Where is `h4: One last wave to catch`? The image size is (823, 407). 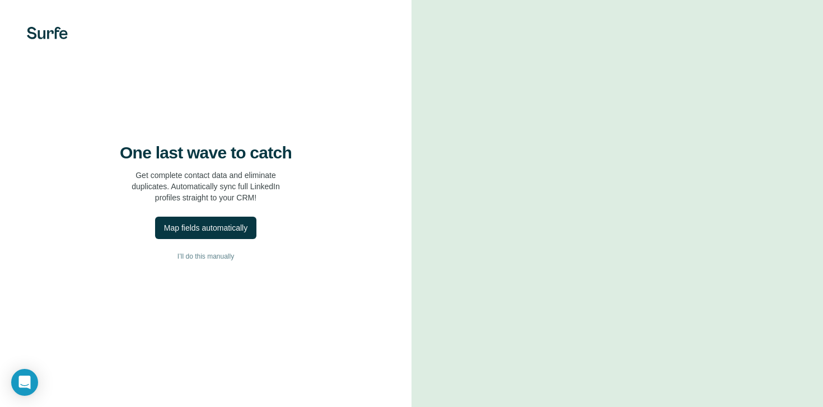
h4: One last wave to catch is located at coordinates (205, 153).